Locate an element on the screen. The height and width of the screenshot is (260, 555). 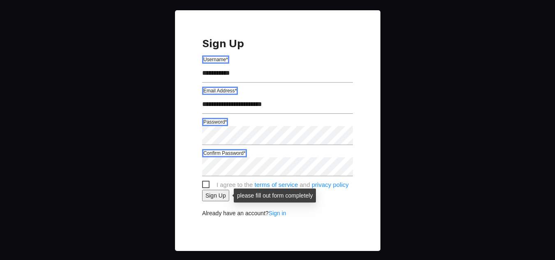
label: Confirm Password is located at coordinates (224, 153).